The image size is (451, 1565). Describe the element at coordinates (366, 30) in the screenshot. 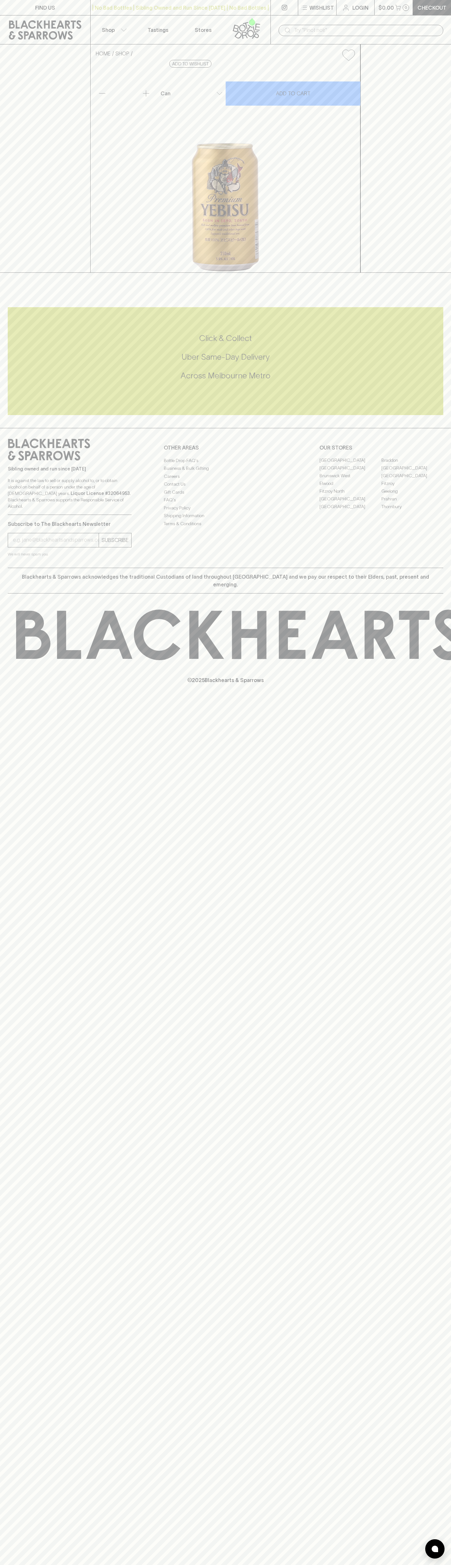

I see `input: Try "Pinot noir"` at that location.